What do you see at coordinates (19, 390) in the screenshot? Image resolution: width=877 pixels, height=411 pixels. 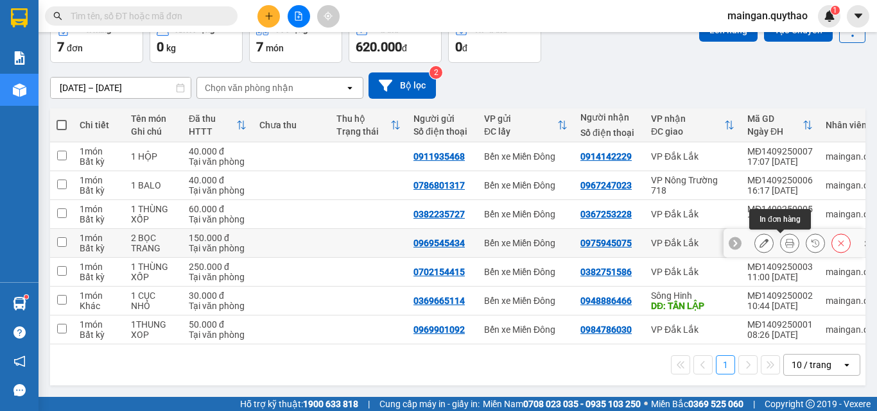 I see `span: message` at bounding box center [19, 390].